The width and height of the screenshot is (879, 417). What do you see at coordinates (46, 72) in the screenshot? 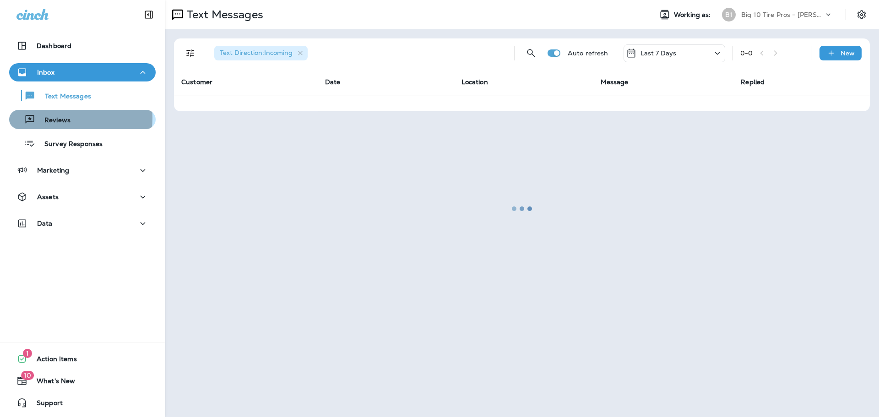
I see `p: Inbox` at bounding box center [46, 72].